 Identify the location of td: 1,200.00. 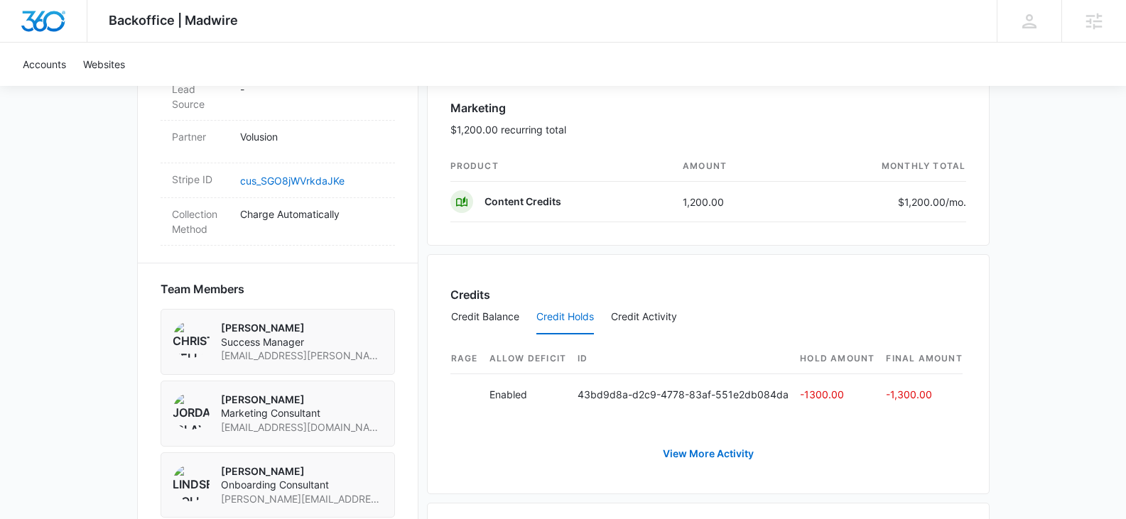
(732, 202).